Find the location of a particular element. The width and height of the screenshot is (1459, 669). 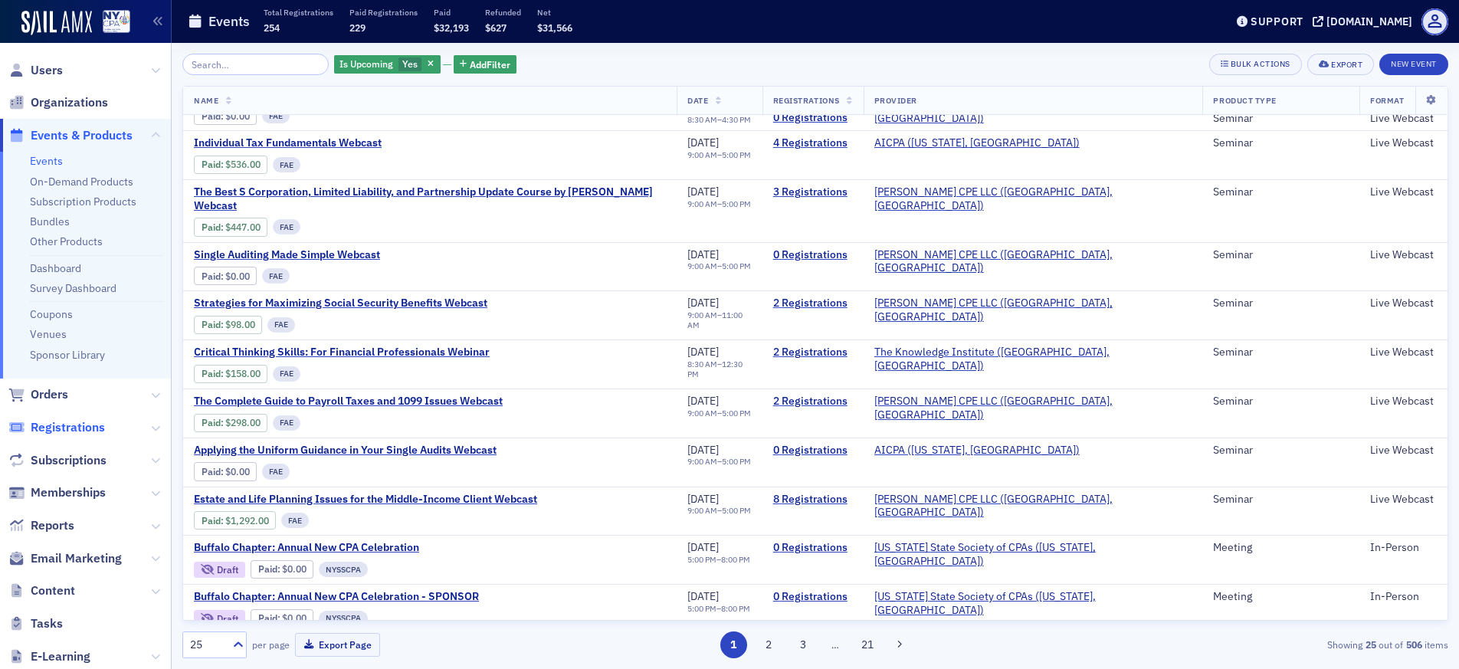

div: NYSSCPA is located at coordinates (343, 618).